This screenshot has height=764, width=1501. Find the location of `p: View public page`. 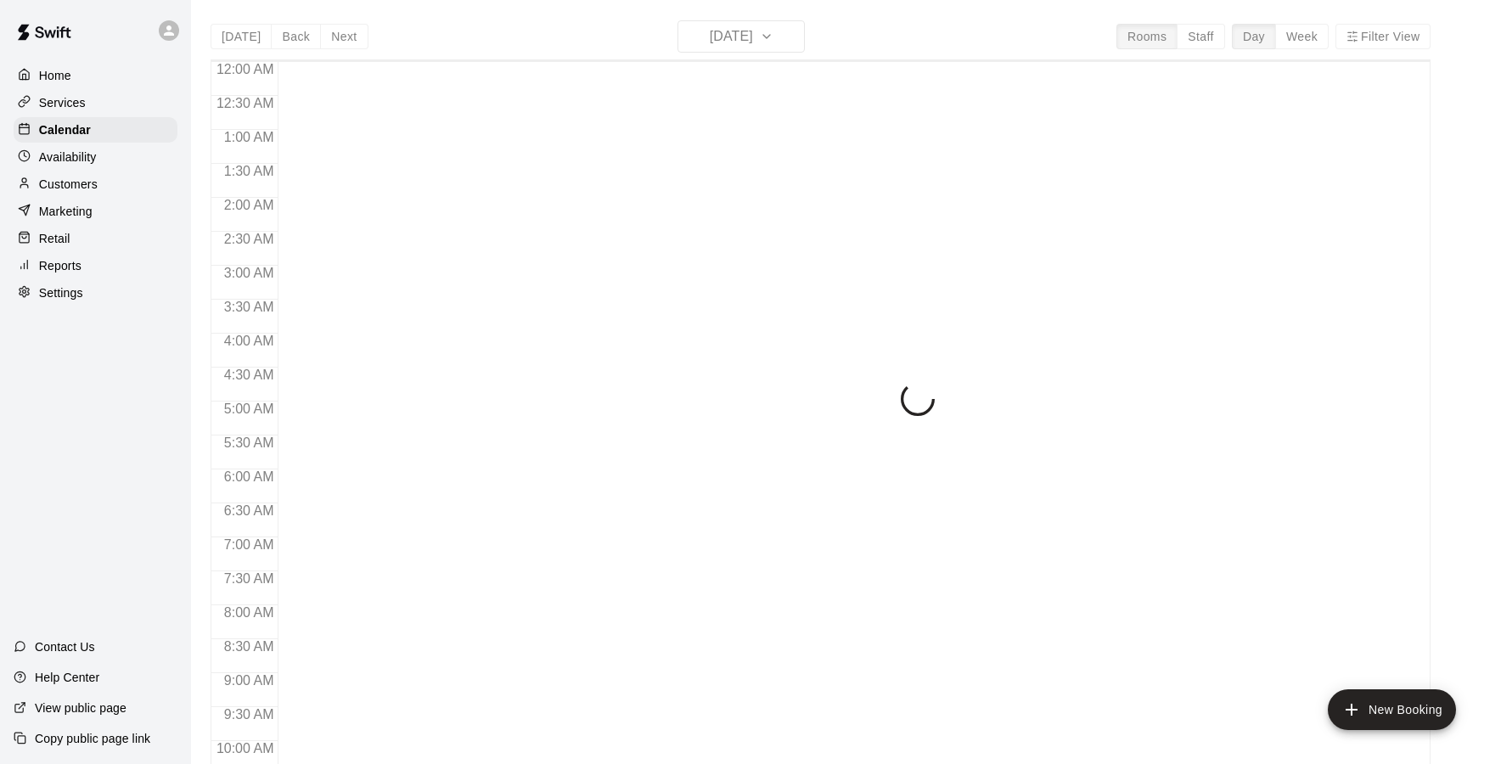

p: View public page is located at coordinates (81, 708).